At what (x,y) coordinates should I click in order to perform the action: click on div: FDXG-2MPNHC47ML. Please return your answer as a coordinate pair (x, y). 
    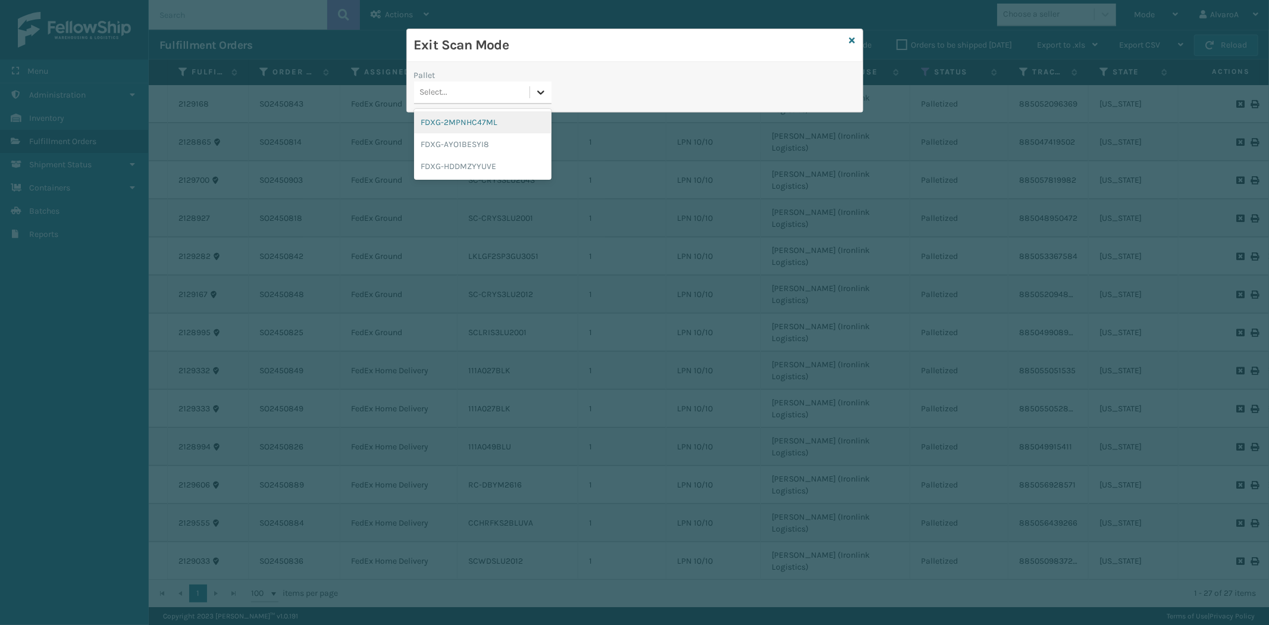
    Looking at the image, I should click on (482, 122).